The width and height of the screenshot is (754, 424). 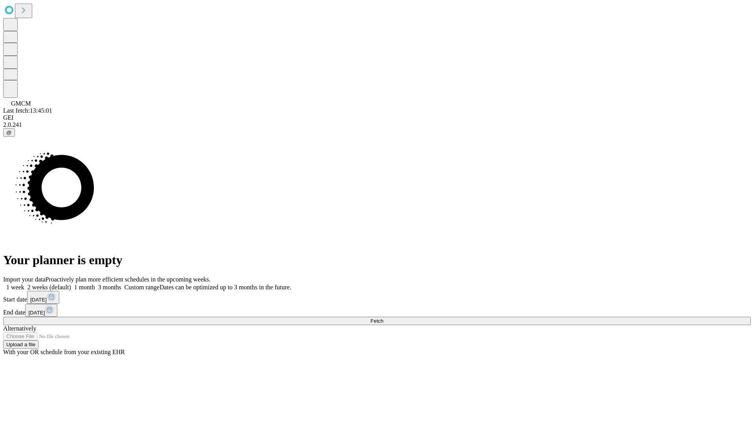 I want to click on button: Upload a file, so click(x=21, y=344).